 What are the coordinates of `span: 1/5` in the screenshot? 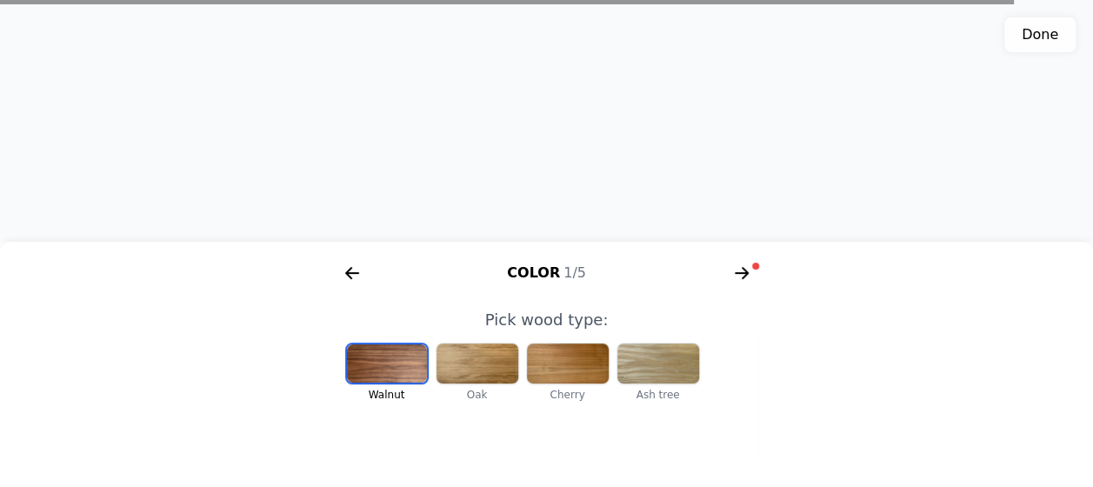 It's located at (575, 272).